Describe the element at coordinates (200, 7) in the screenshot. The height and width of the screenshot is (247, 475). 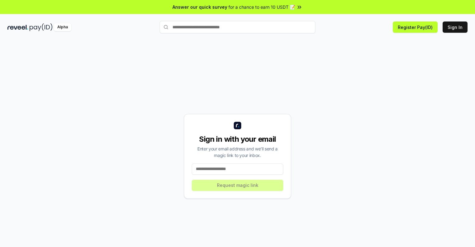
I see `span: Answer our quick survey` at that location.